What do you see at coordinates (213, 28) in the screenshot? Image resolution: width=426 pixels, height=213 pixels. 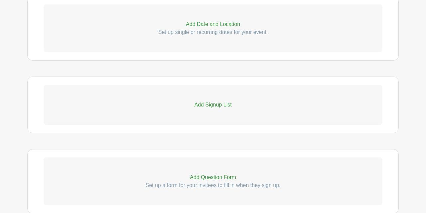 I see `a: Add Date and Location Set up single or recurring dates for your event.` at bounding box center [213, 28].